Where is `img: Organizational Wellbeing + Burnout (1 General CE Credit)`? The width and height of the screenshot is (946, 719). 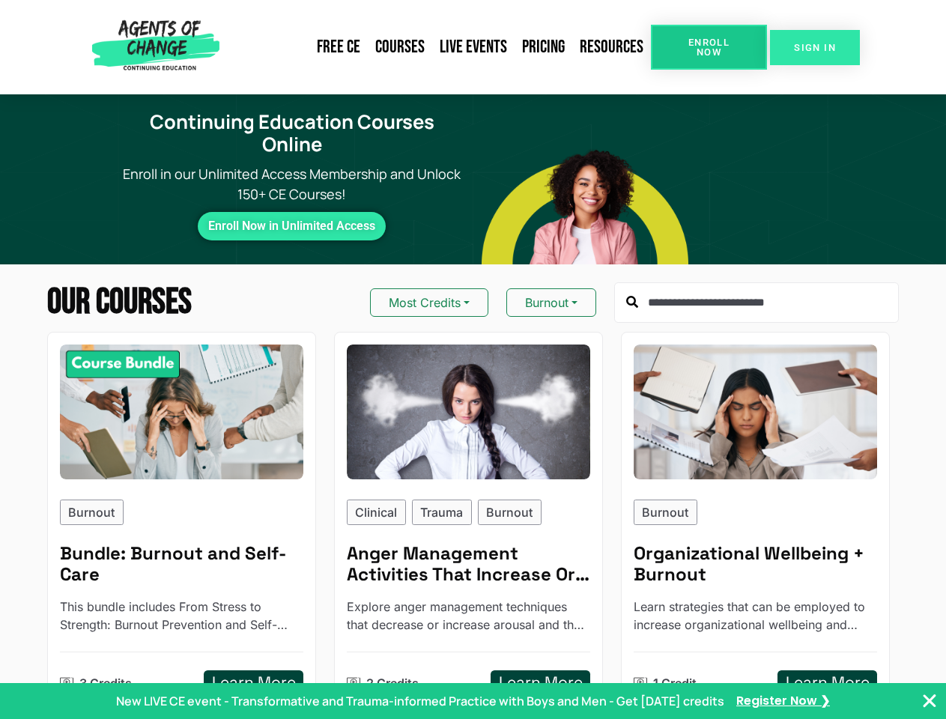 img: Organizational Wellbeing + Burnout (1 General CE Credit) is located at coordinates (755, 412).